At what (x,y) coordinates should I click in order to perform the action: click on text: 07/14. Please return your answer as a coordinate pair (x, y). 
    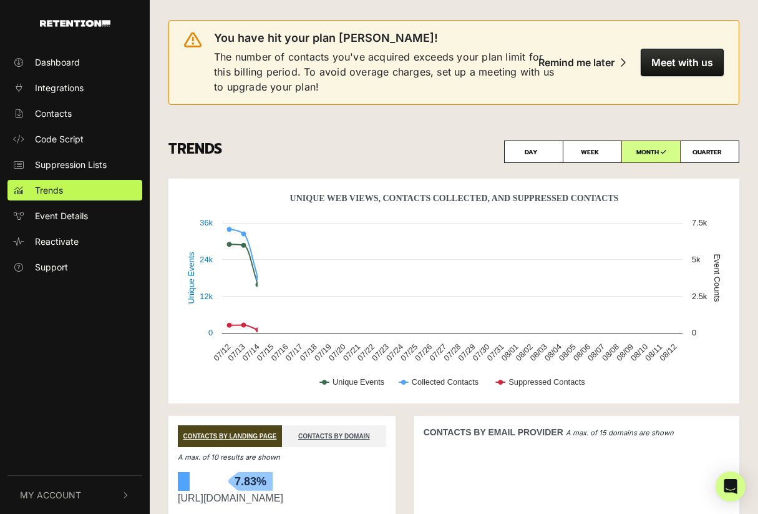
    Looking at the image, I should click on (250, 352).